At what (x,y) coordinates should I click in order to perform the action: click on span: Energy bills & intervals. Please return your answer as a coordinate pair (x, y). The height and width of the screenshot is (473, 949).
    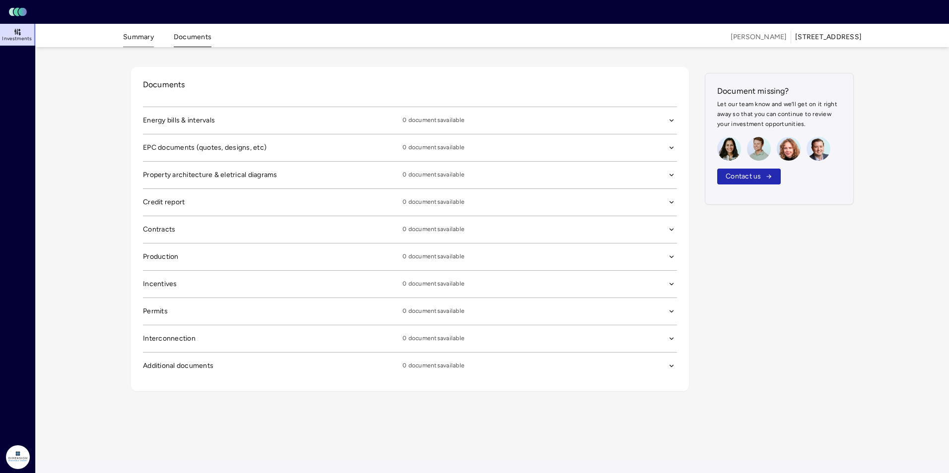
    Looking at the image, I should click on (272, 121).